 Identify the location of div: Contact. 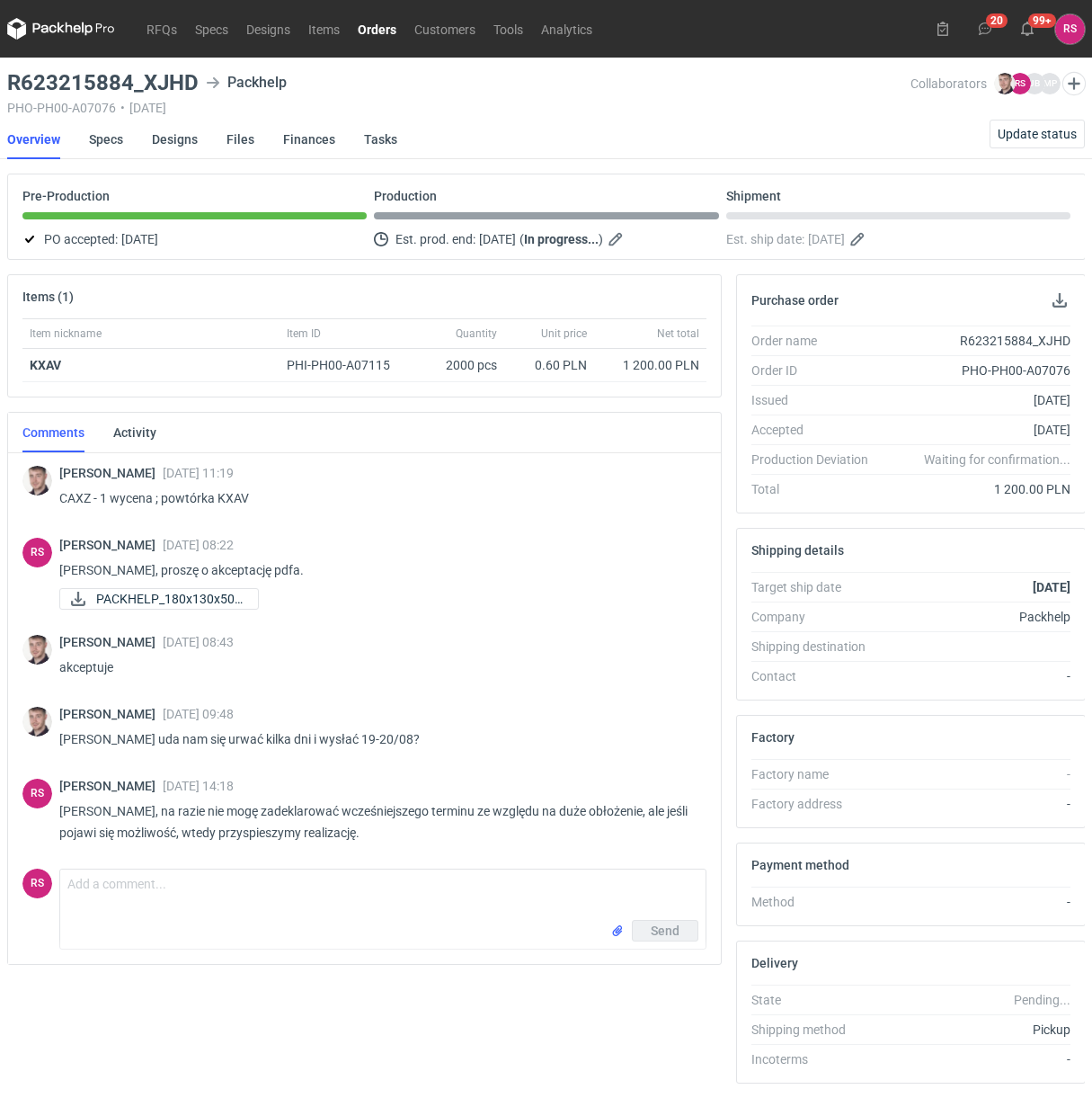
(815, 676).